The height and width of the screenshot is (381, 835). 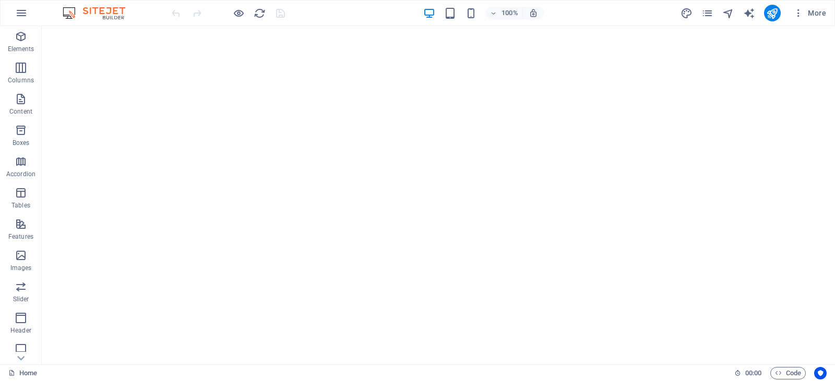 What do you see at coordinates (21, 174) in the screenshot?
I see `p: Accordion` at bounding box center [21, 174].